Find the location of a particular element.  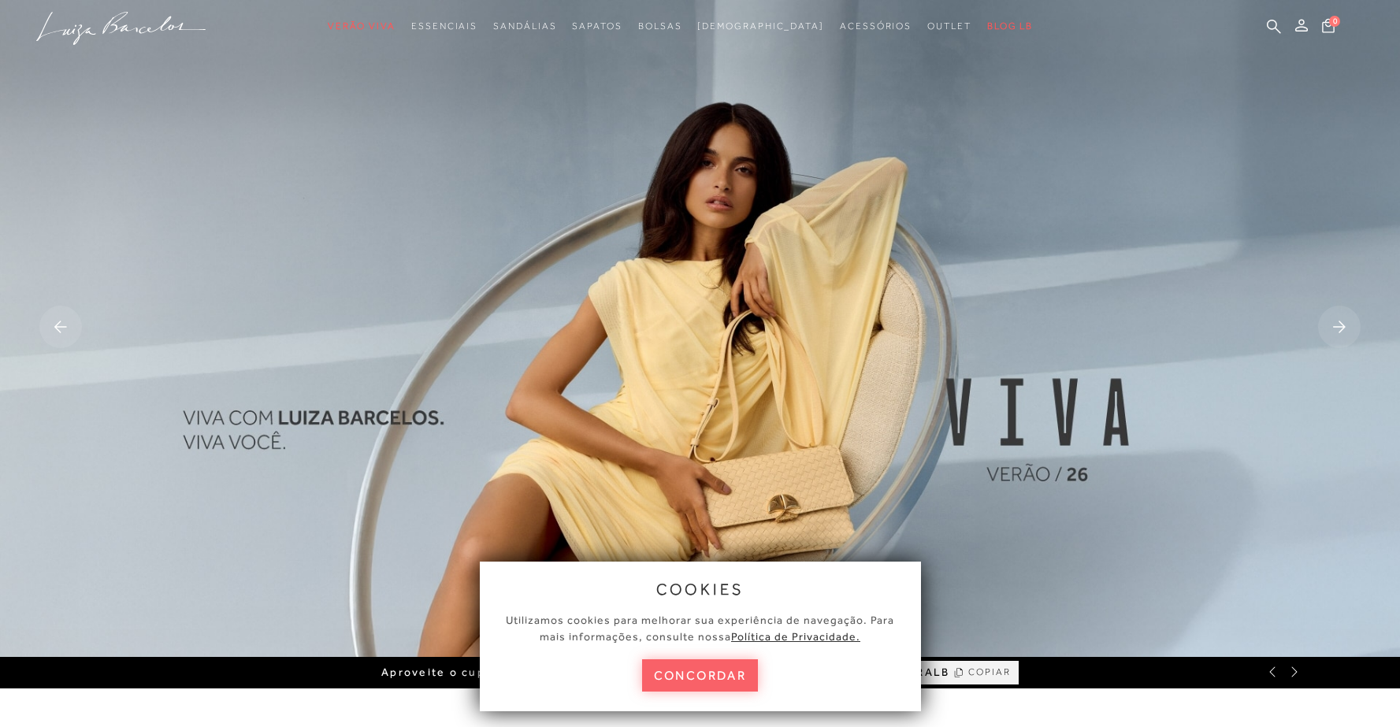

span: Bolsas is located at coordinates (660, 26).